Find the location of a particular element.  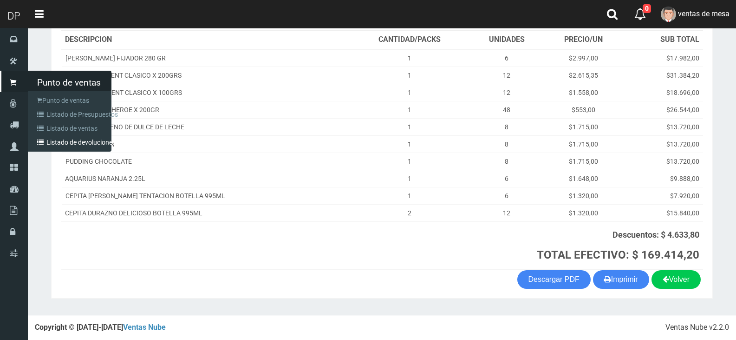

td: $17.982,00 is located at coordinates (663, 58).